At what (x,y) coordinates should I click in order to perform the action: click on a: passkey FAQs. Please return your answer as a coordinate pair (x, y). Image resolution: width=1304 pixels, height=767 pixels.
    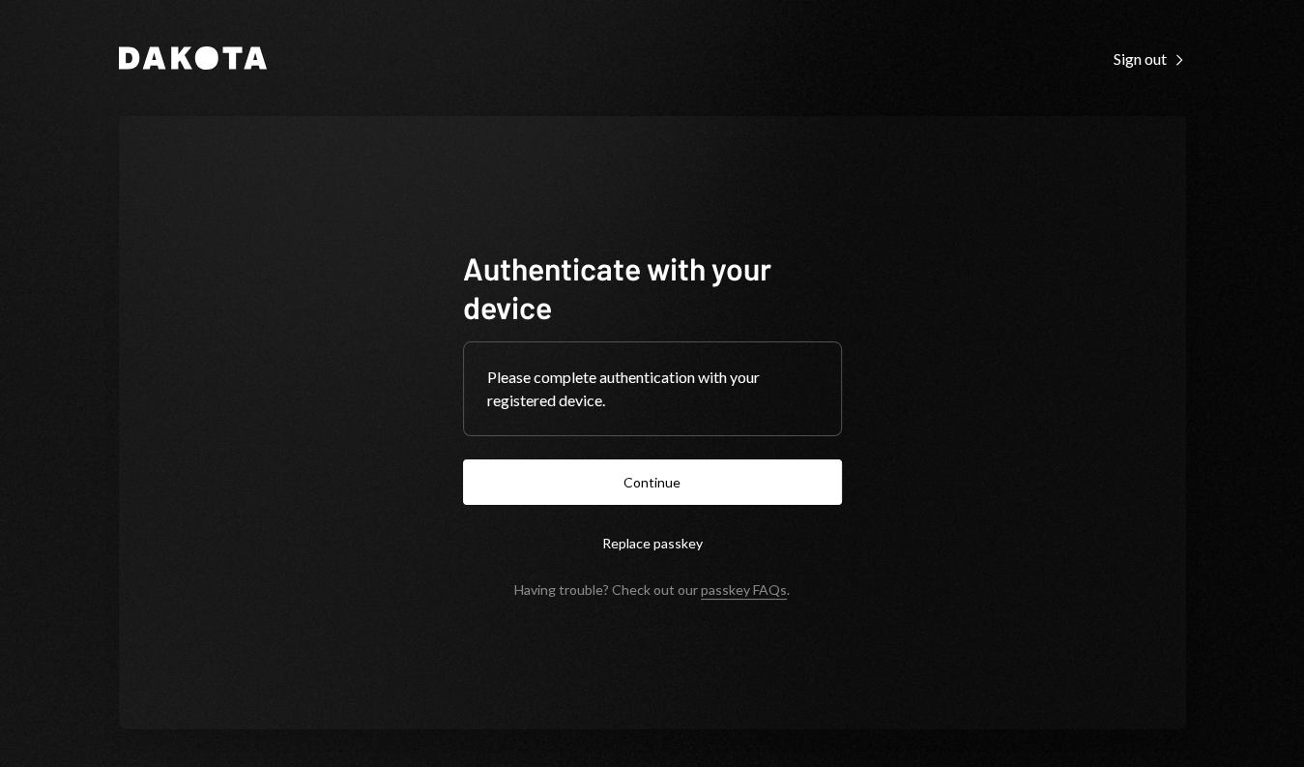
    Looking at the image, I should click on (743, 590).